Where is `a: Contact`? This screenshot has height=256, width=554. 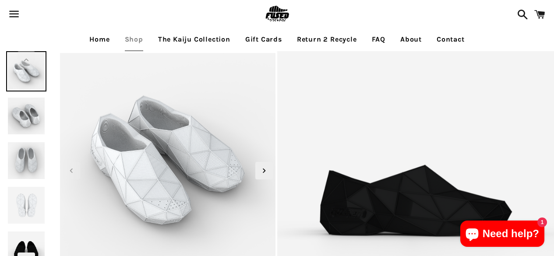
a: Contact is located at coordinates (451, 39).